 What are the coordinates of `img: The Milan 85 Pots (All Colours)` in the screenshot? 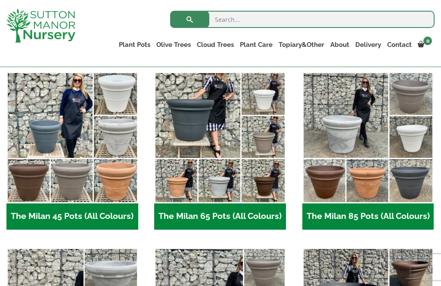 It's located at (368, 138).